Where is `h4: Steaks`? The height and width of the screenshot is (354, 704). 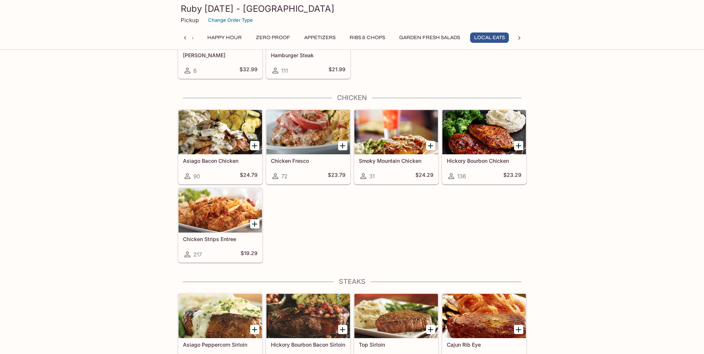
h4: Steaks is located at coordinates (352, 282).